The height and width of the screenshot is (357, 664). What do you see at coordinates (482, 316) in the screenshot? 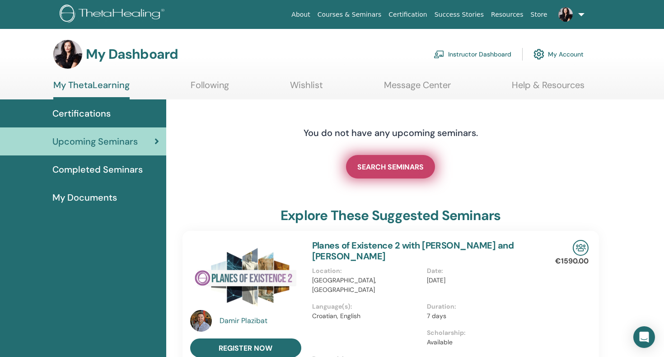
I see `p: 7 days` at bounding box center [482, 316].